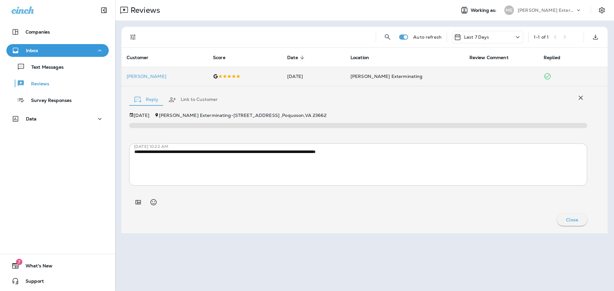  What do you see at coordinates (44, 68) in the screenshot?
I see `p: Text Messages` at bounding box center [44, 68].